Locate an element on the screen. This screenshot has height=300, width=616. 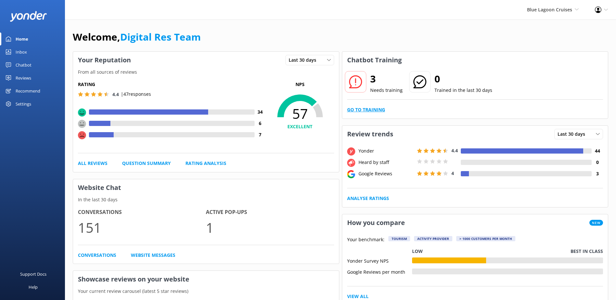
h3: Website Chat is located at coordinates (206, 188).